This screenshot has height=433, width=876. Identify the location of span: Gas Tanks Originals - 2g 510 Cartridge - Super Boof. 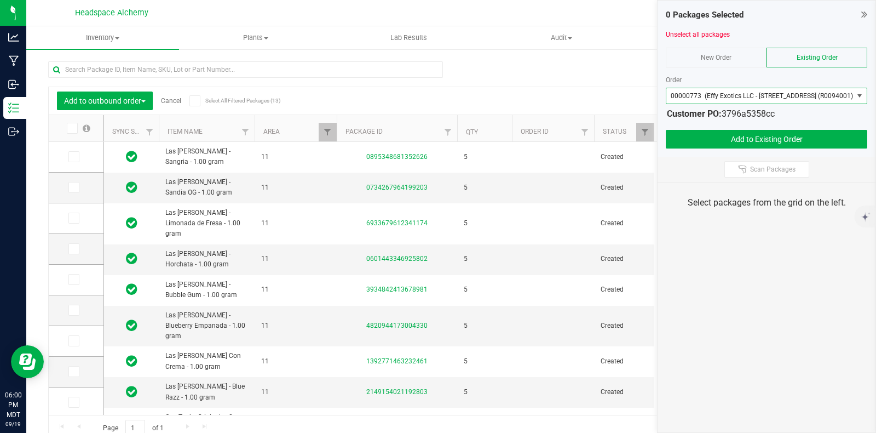
(207, 422).